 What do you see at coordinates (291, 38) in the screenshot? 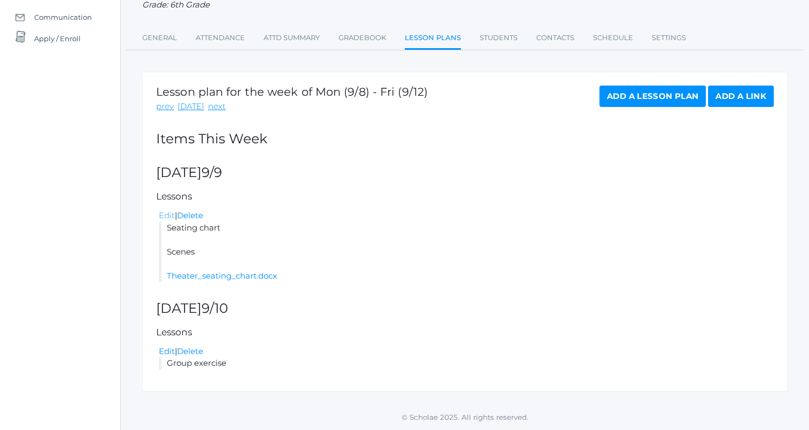
I see `a: Attd Summary` at bounding box center [291, 38].